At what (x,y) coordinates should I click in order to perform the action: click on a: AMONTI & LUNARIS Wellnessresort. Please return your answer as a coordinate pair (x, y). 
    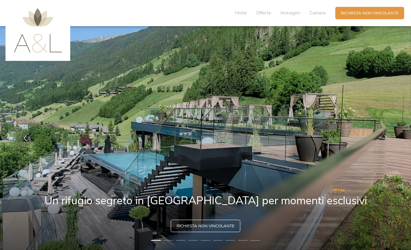
    Looking at the image, I should click on (38, 30).